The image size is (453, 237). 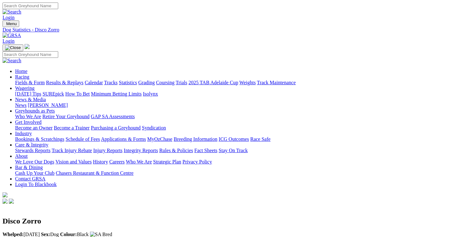 What do you see at coordinates (141, 150) in the screenshot?
I see `a: Integrity Reports` at bounding box center [141, 150].